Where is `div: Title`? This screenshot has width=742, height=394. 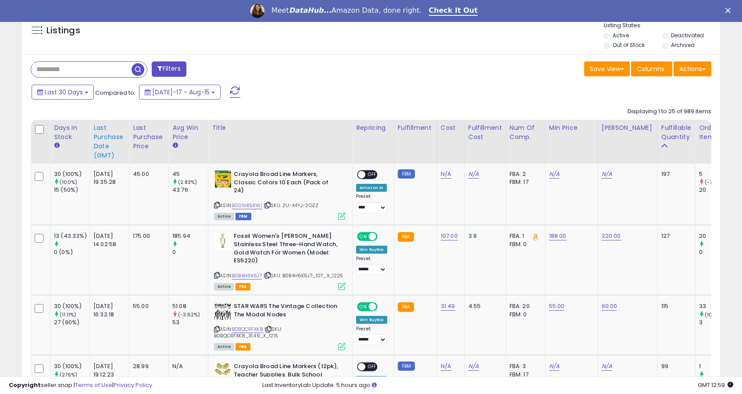
div: Title is located at coordinates (280, 128).